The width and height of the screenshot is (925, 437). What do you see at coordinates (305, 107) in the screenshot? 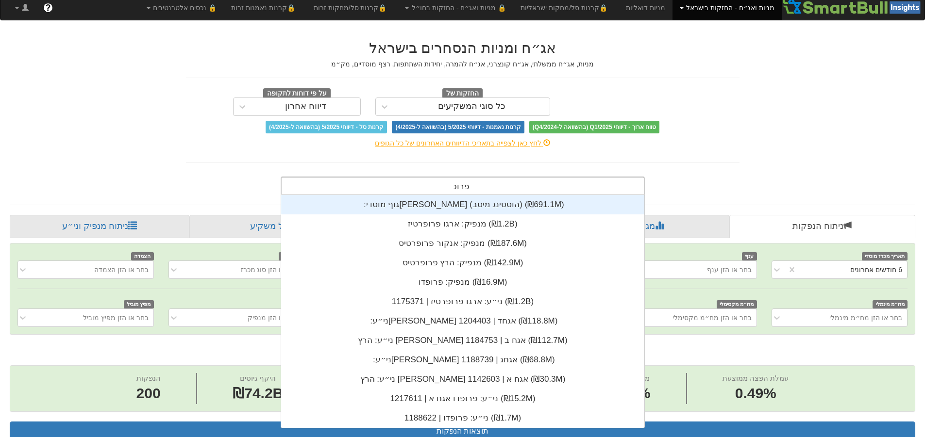
I see `div: דיווח אחרון` at bounding box center [305, 107].